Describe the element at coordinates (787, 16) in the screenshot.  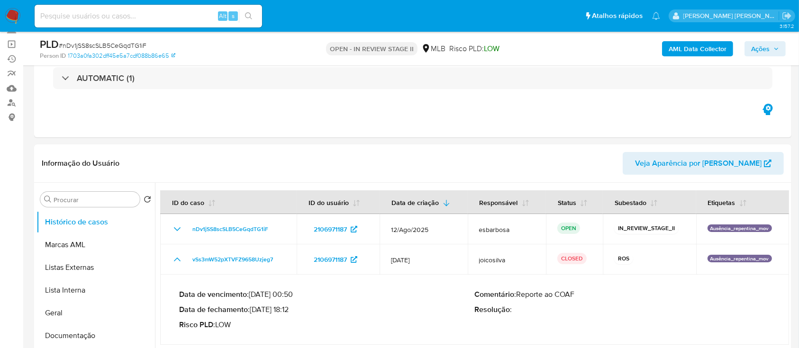
I see `a: Sair` at that location.